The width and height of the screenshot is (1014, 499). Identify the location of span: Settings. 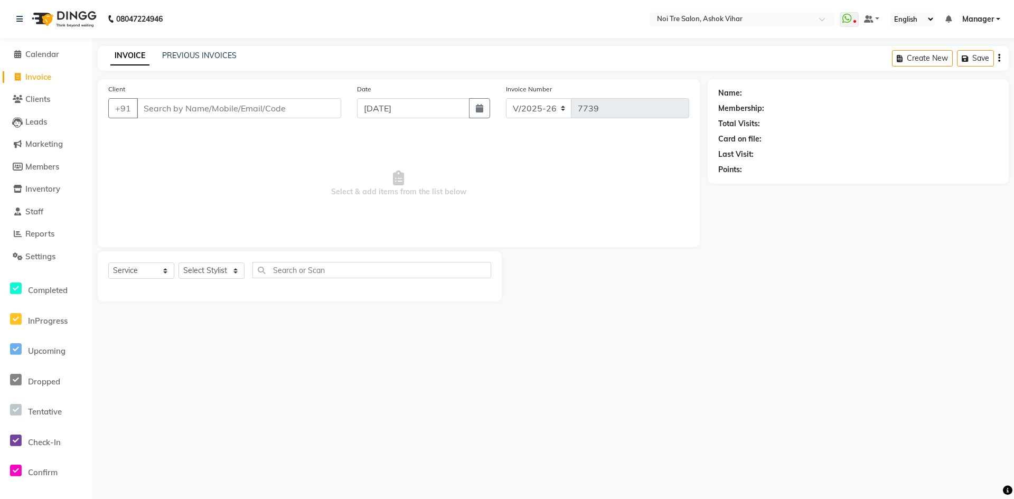
(40, 256).